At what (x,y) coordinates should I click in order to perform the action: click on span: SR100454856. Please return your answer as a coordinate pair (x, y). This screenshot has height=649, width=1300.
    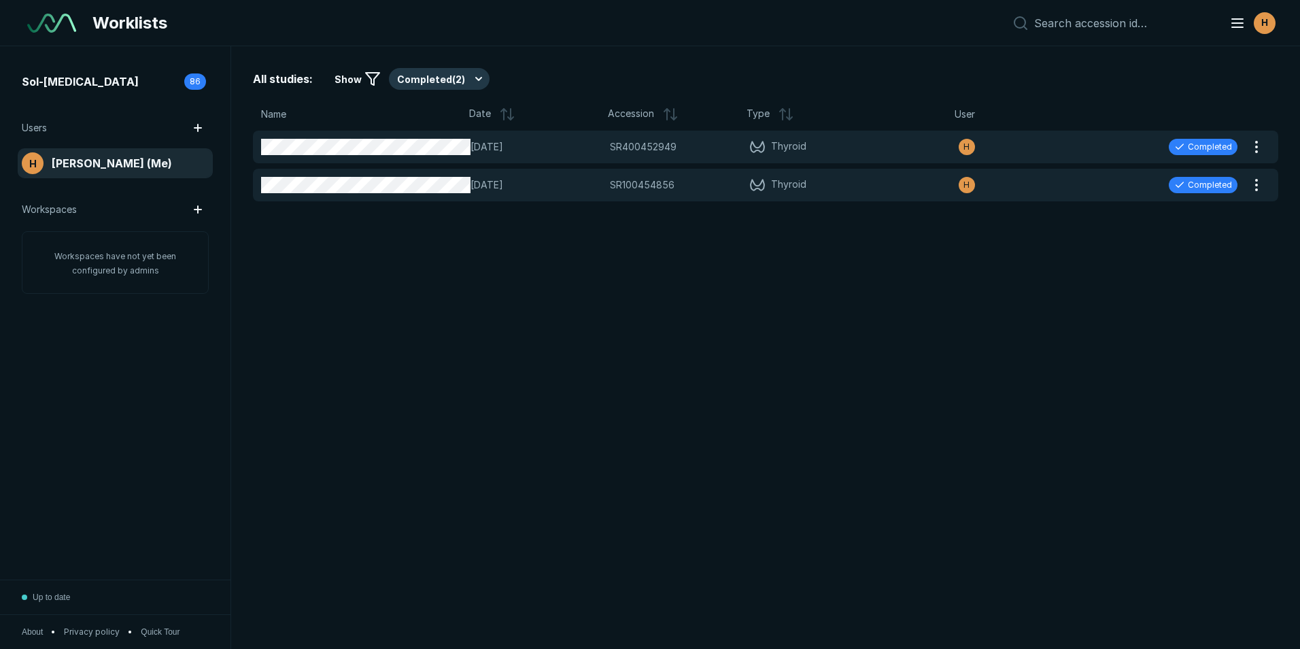
    Looking at the image, I should click on (642, 185).